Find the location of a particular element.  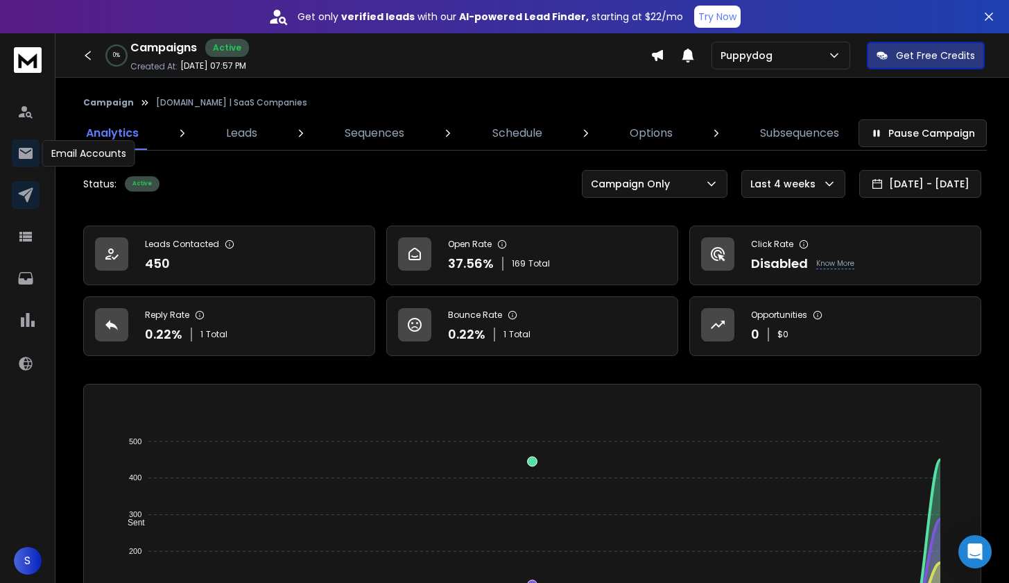

button: Try Now is located at coordinates (717, 17).